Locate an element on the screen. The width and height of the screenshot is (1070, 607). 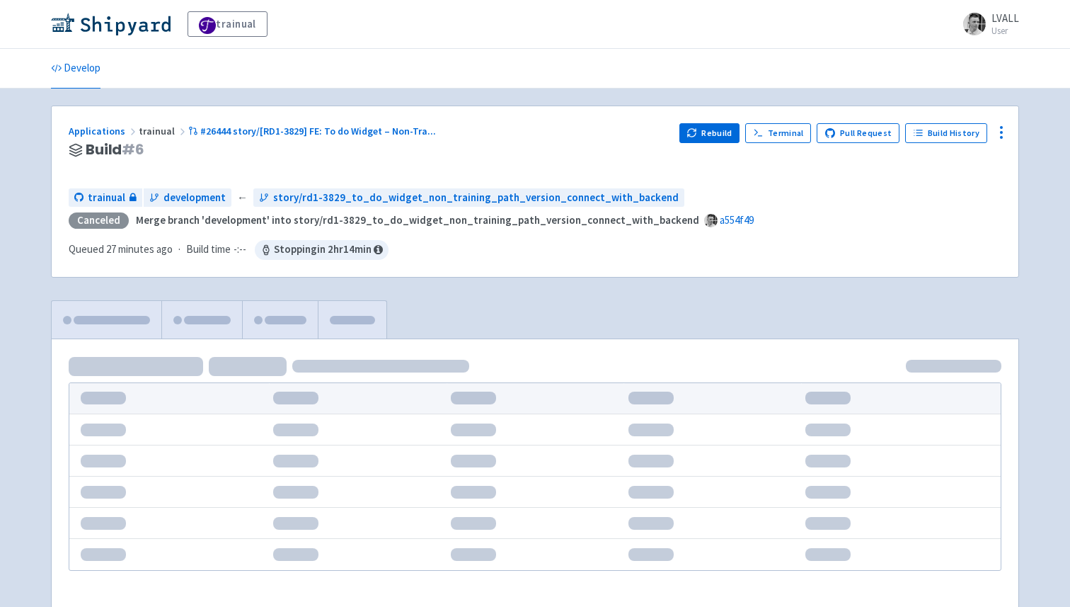
button: Rebuild is located at coordinates (710, 133).